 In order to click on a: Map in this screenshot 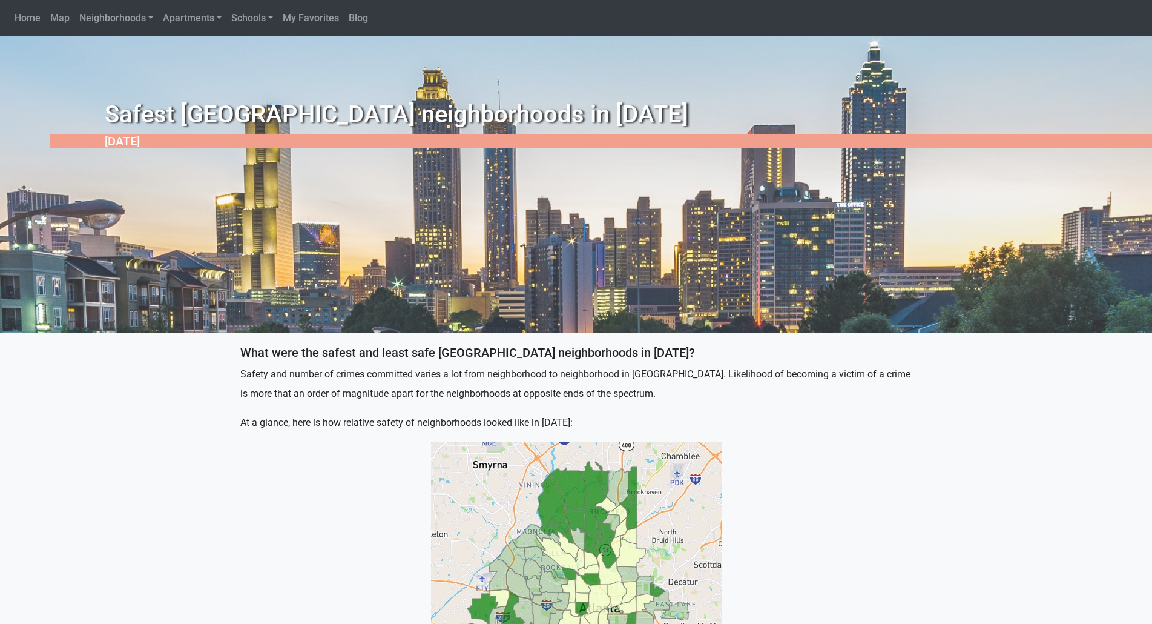, I will do `click(60, 18)`.